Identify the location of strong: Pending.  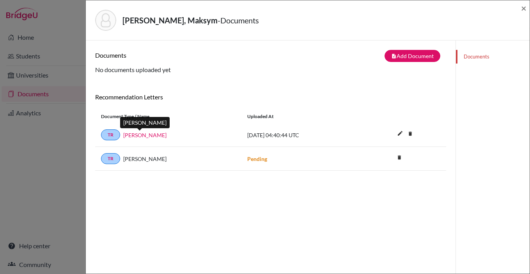
(257, 159).